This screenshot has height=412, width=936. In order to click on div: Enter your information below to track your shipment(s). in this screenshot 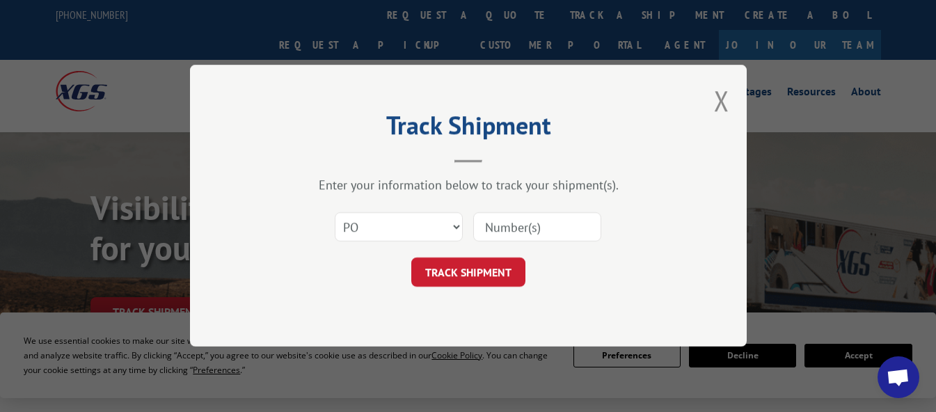, I will do `click(468, 185)`.